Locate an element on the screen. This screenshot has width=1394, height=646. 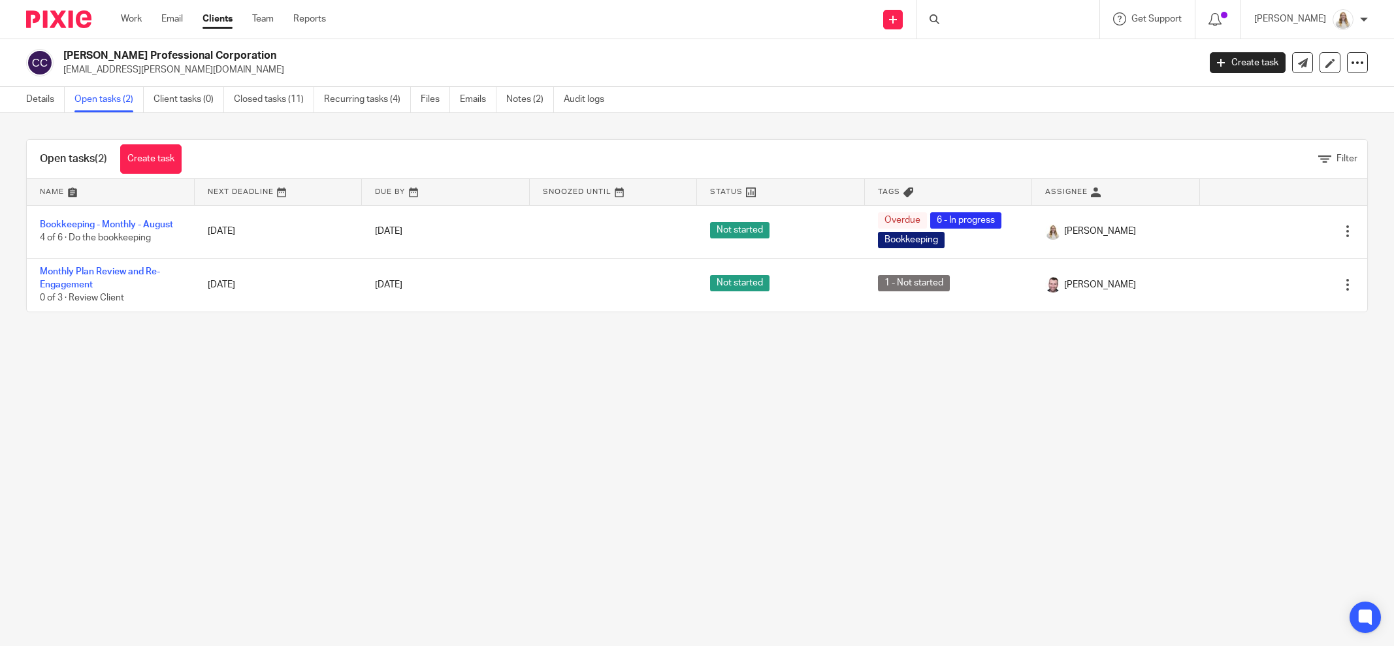
span: 6 - In progress is located at coordinates (965, 220).